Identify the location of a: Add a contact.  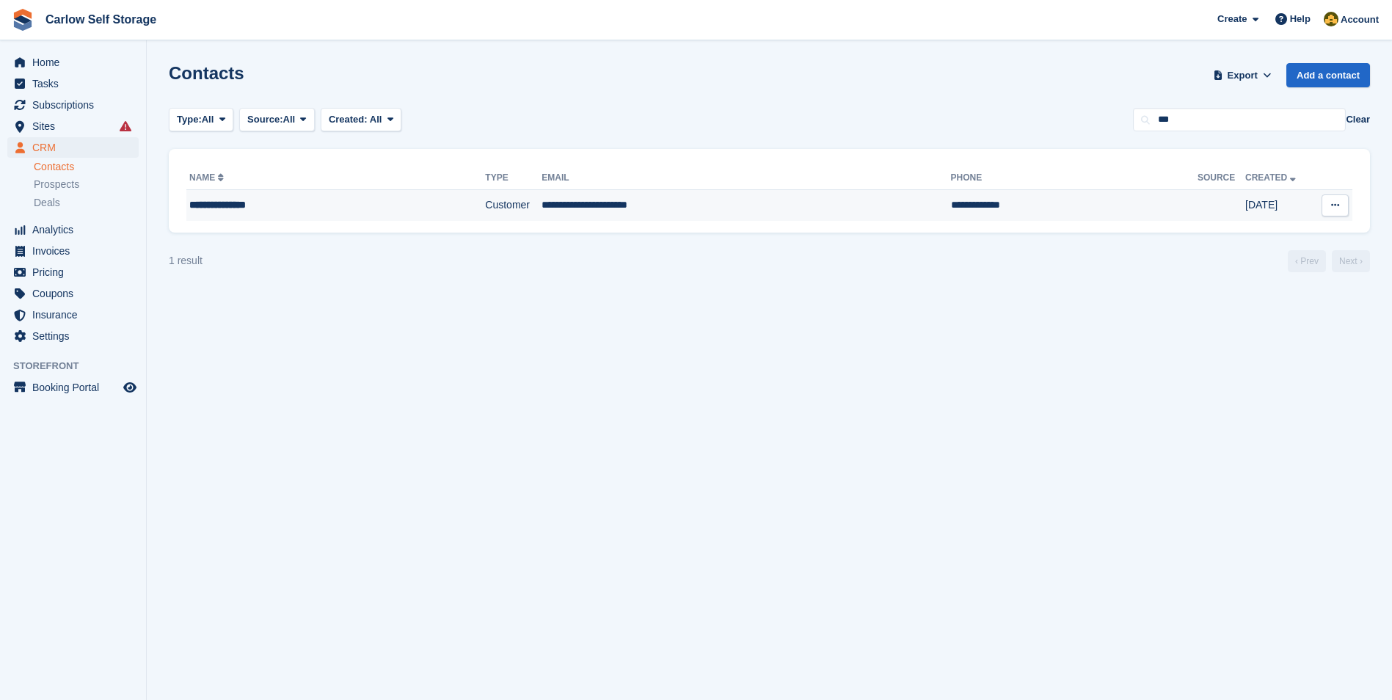
(1328, 75).